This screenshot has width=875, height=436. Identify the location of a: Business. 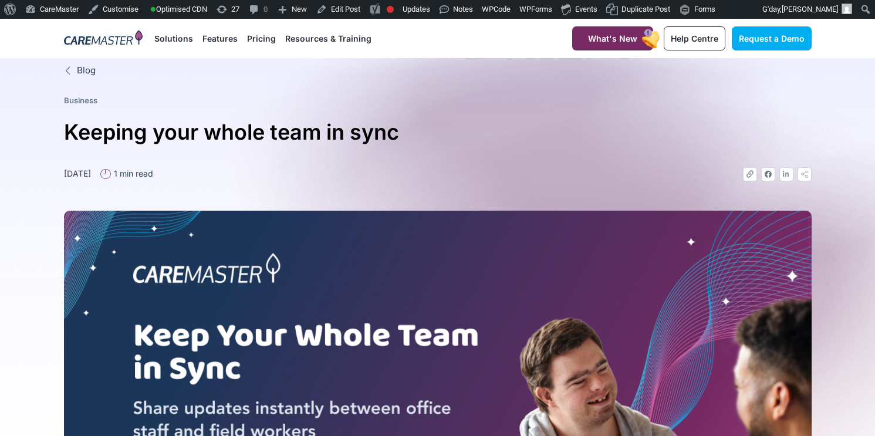
(80, 100).